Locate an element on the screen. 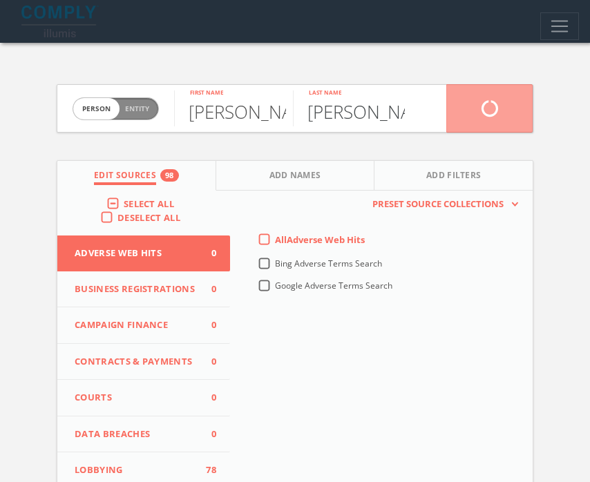 The height and width of the screenshot is (482, 590). span: All Adverse Web Hits is located at coordinates (320, 240).